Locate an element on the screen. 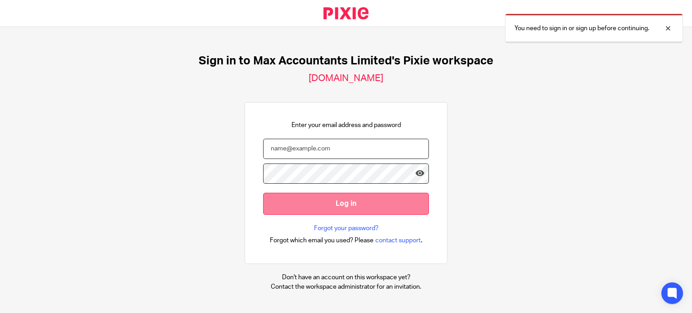 This screenshot has height=313, width=692. p: Enter your email address and password is located at coordinates (346, 125).